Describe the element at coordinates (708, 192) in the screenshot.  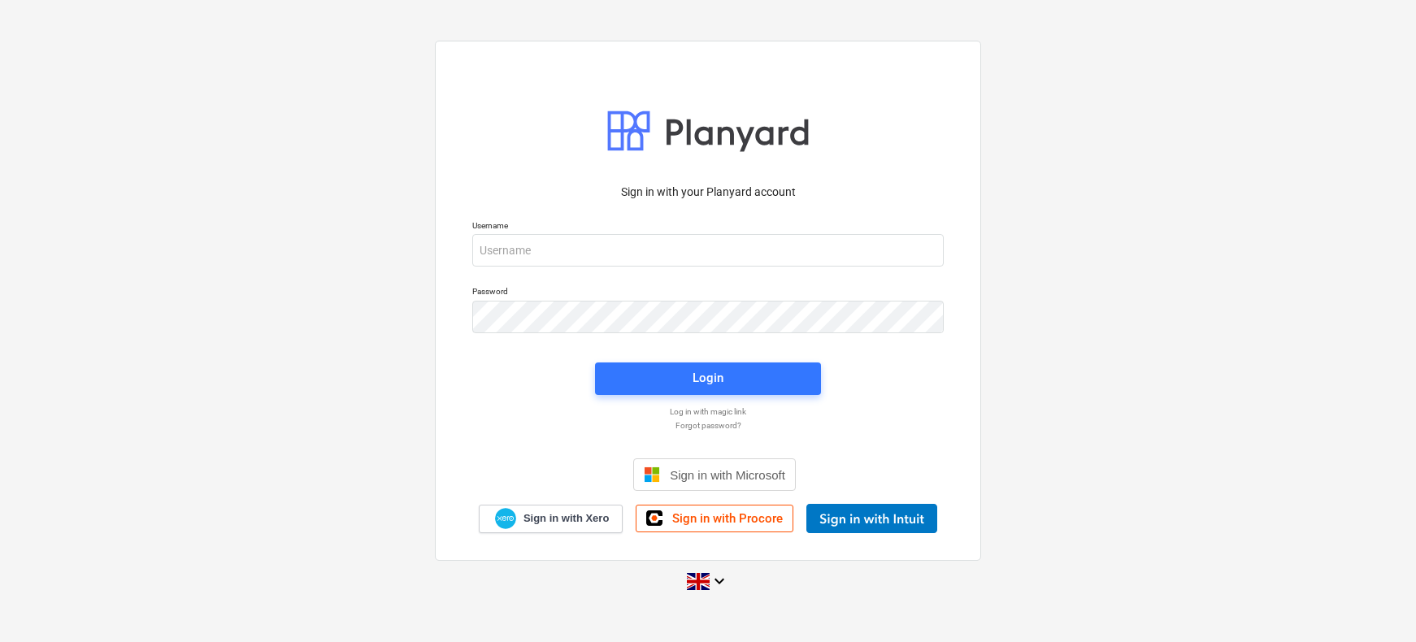
I see `p: Sign in with your Planyard account` at that location.